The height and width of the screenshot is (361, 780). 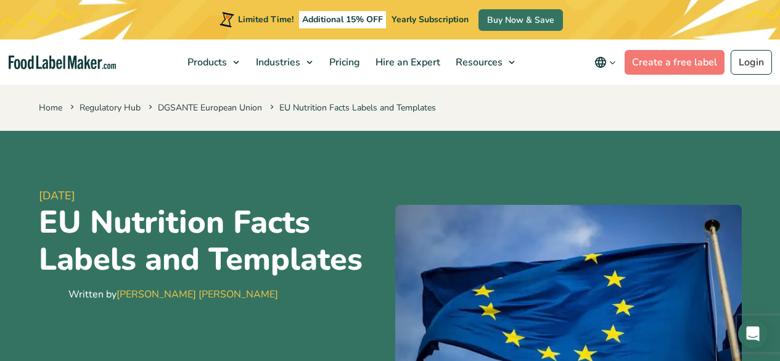 I want to click on div: Open Intercom Messenger, so click(x=753, y=333).